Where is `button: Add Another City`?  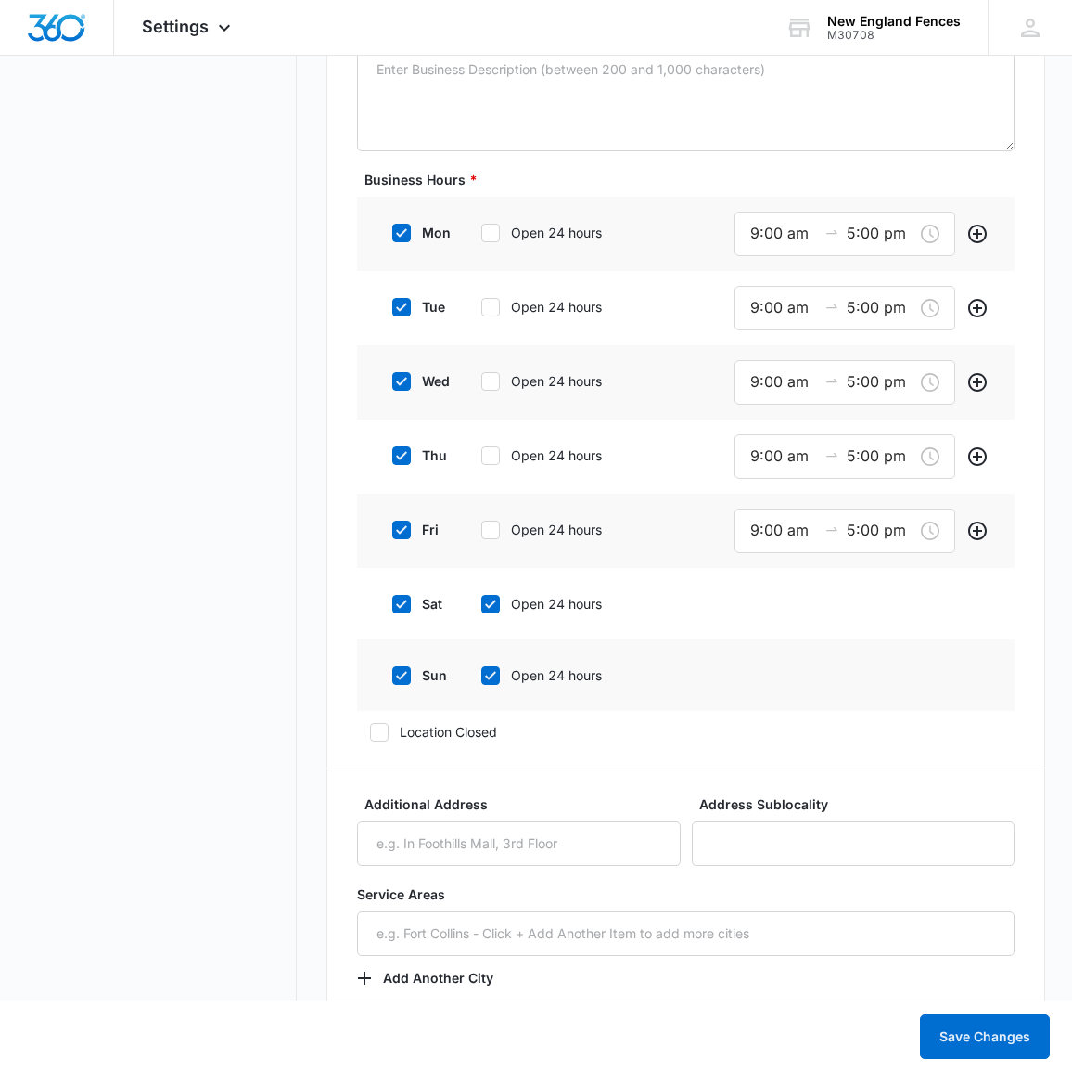 button: Add Another City is located at coordinates (434, 978).